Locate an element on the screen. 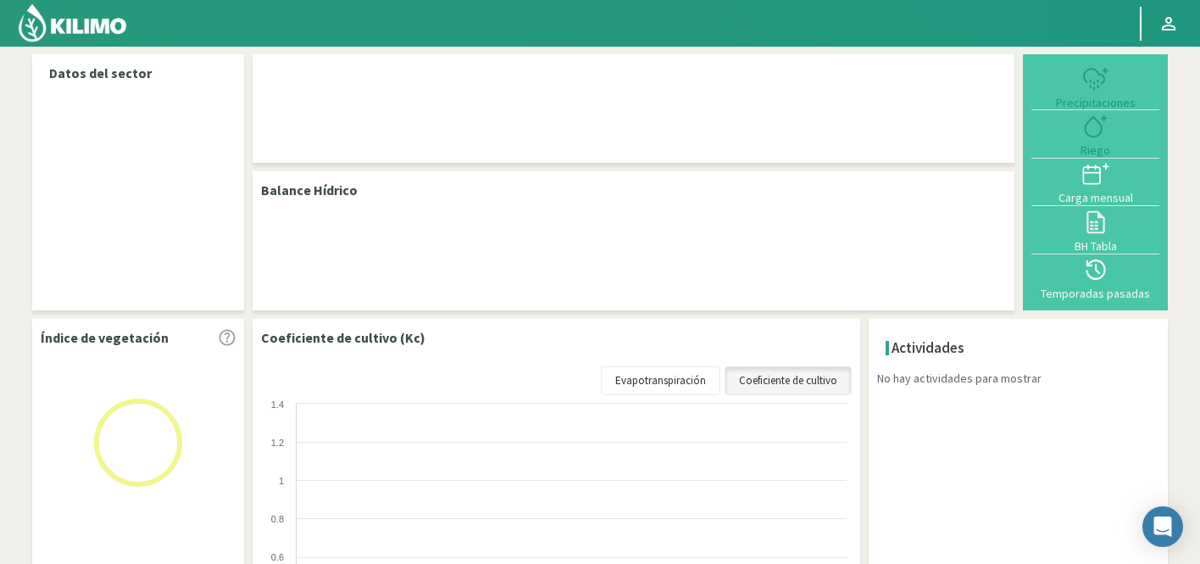 The width and height of the screenshot is (1200, 564). div: BH Tabla is located at coordinates (1095, 246).